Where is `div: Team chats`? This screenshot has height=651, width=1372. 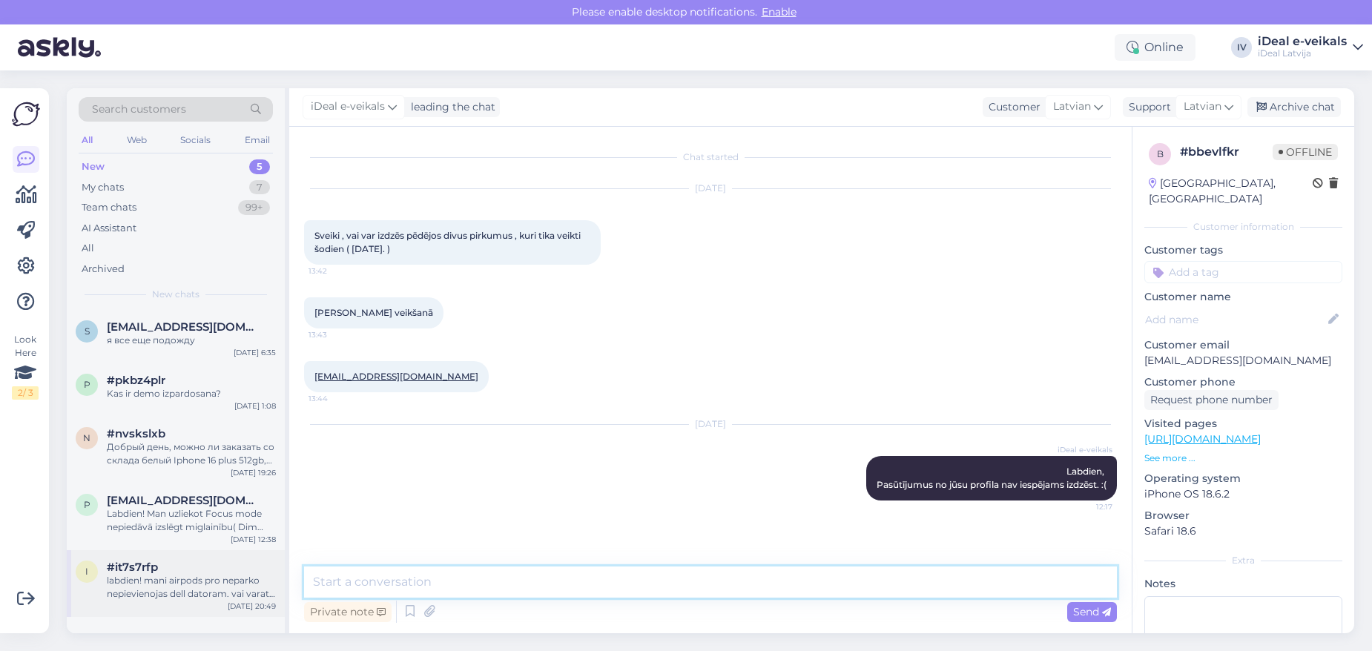 div: Team chats is located at coordinates (109, 208).